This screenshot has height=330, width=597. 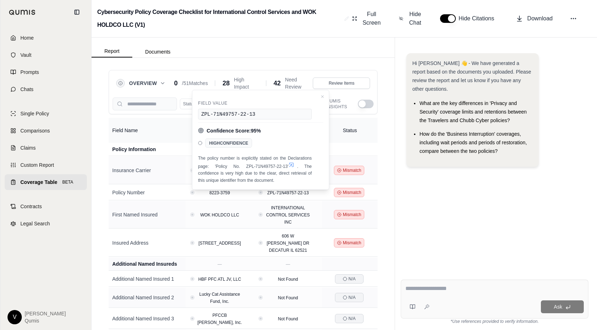 I want to click on a: Prompts, so click(x=46, y=72).